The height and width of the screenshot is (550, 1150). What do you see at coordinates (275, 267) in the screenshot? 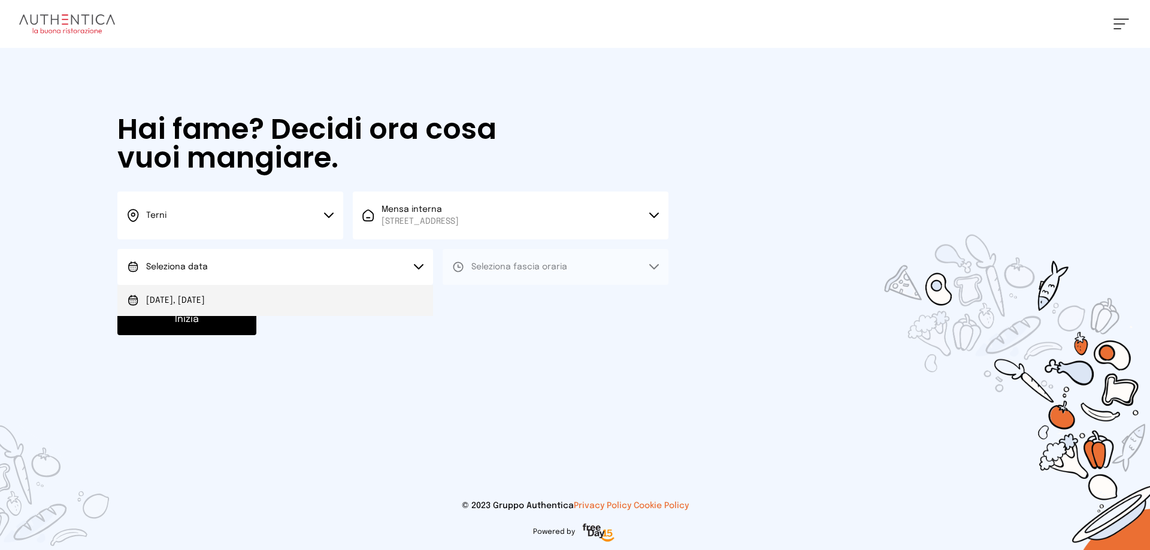
I see `button: Seleziona data` at bounding box center [275, 267].